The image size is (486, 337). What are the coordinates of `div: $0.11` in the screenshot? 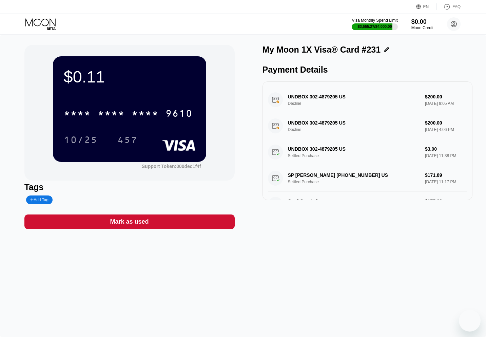 It's located at (129, 77).